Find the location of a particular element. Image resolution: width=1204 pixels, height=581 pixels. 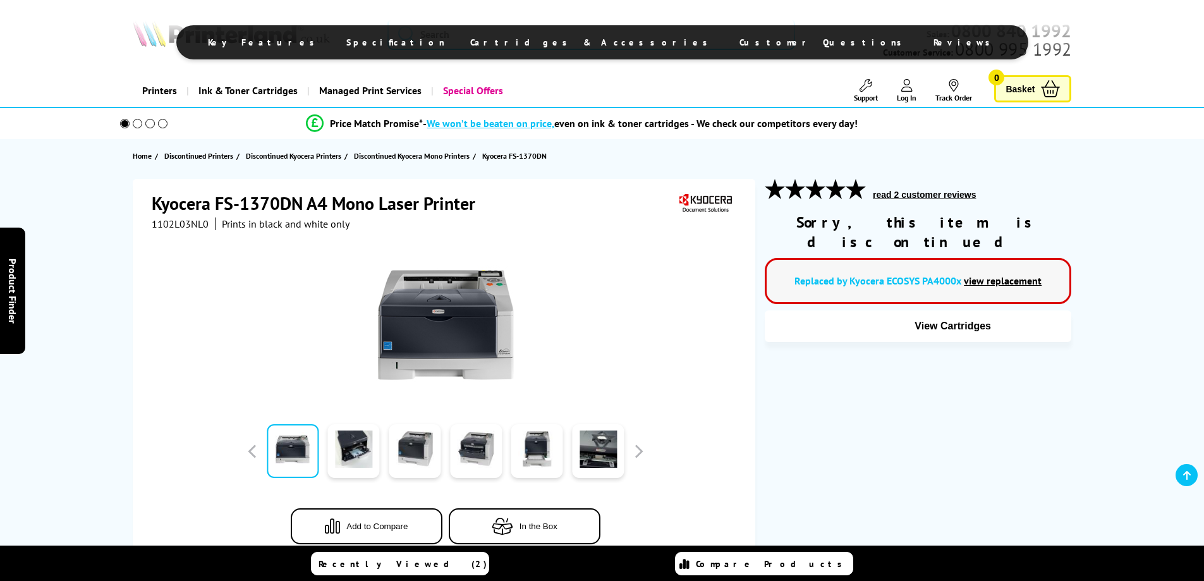

span: Product Finder is located at coordinates (13, 290).